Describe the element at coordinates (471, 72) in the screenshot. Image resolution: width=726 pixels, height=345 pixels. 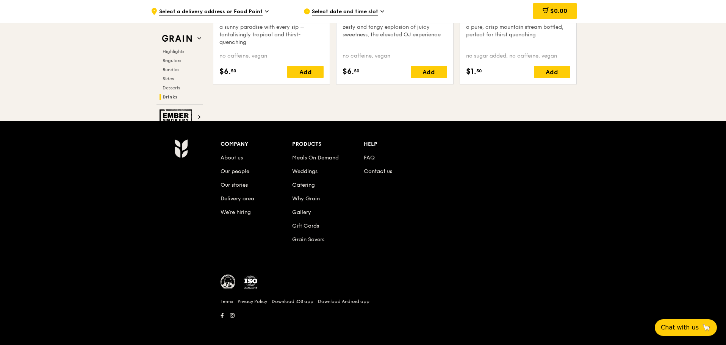
I see `span: $1.` at that location.